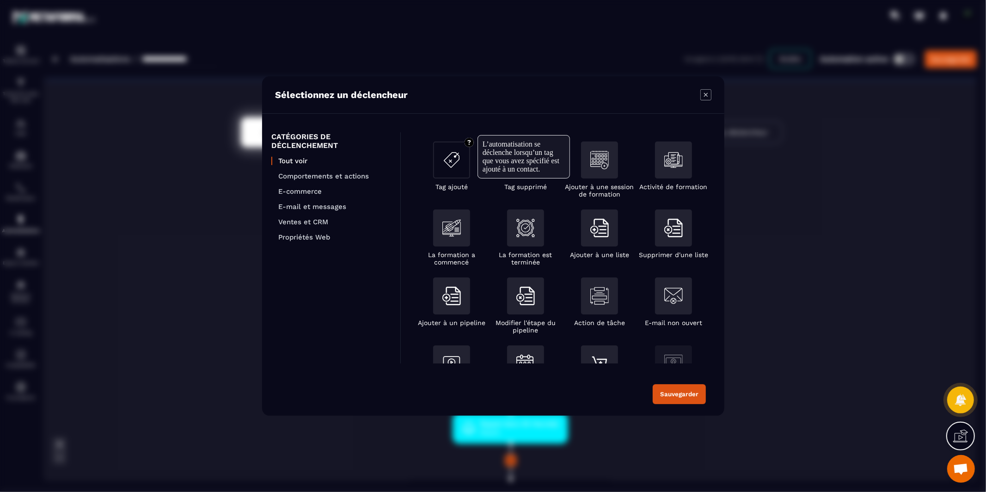 The width and height of the screenshot is (986, 492). I want to click on img: formationActivity.svg, so click(673, 160).